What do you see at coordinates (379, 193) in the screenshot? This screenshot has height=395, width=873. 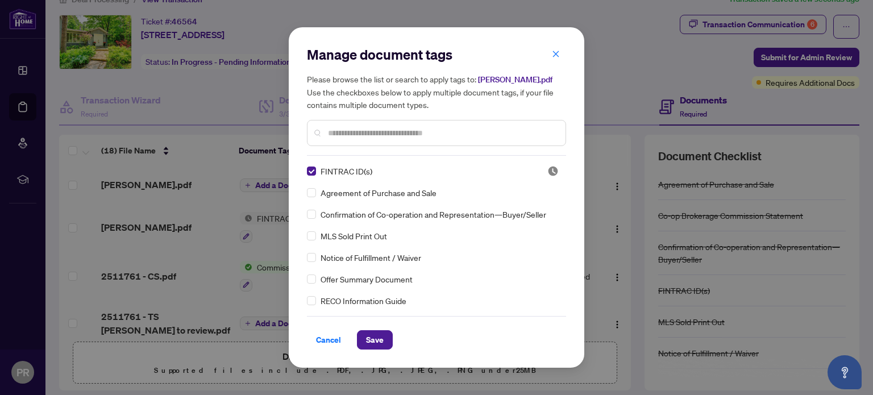 I see `span: Agreement of Purchase and Sale` at bounding box center [379, 193].